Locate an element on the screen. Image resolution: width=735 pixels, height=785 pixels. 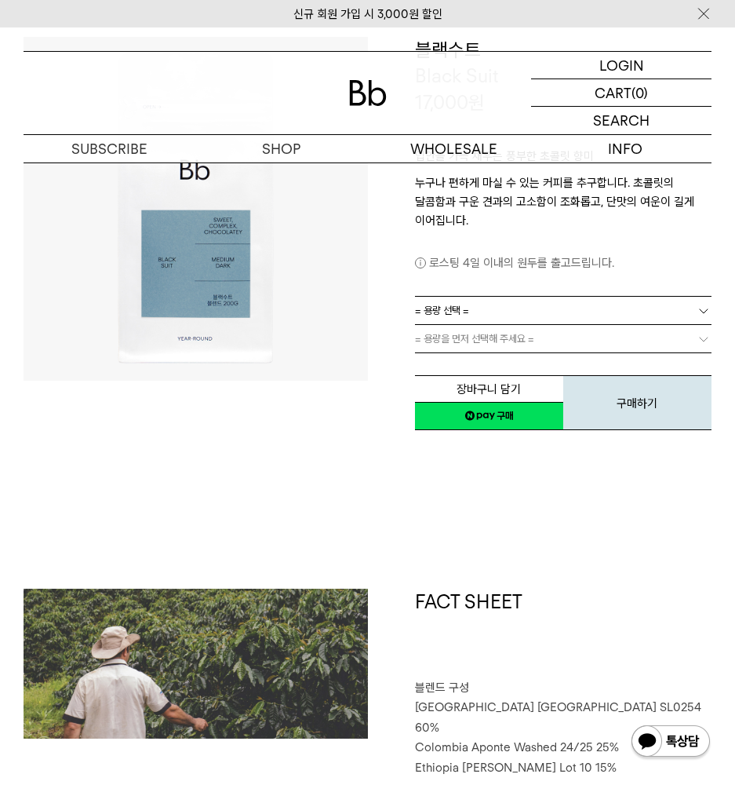
p: (0) is located at coordinates (640, 93).